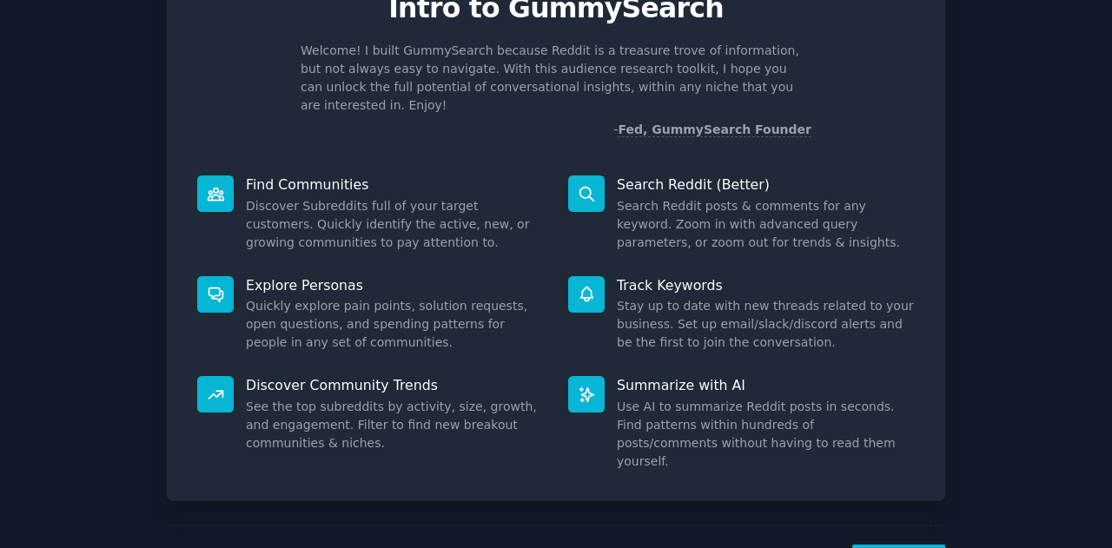  What do you see at coordinates (394, 324) in the screenshot?
I see `dd: Quickly explore pain points, solution requests, open questions, and spending patterns for people ...` at bounding box center [394, 324].